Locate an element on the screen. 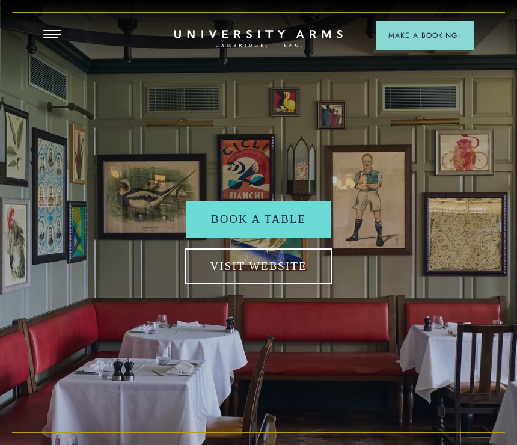  span: Make a Booking is located at coordinates (425, 35).